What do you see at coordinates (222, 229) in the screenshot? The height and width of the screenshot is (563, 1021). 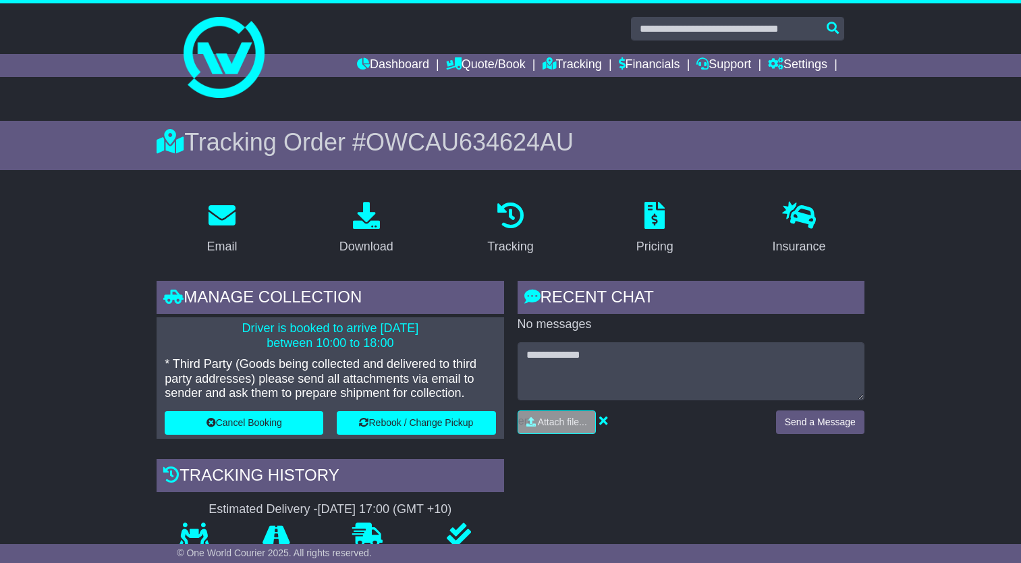 I see `a: Email` at bounding box center [222, 229].